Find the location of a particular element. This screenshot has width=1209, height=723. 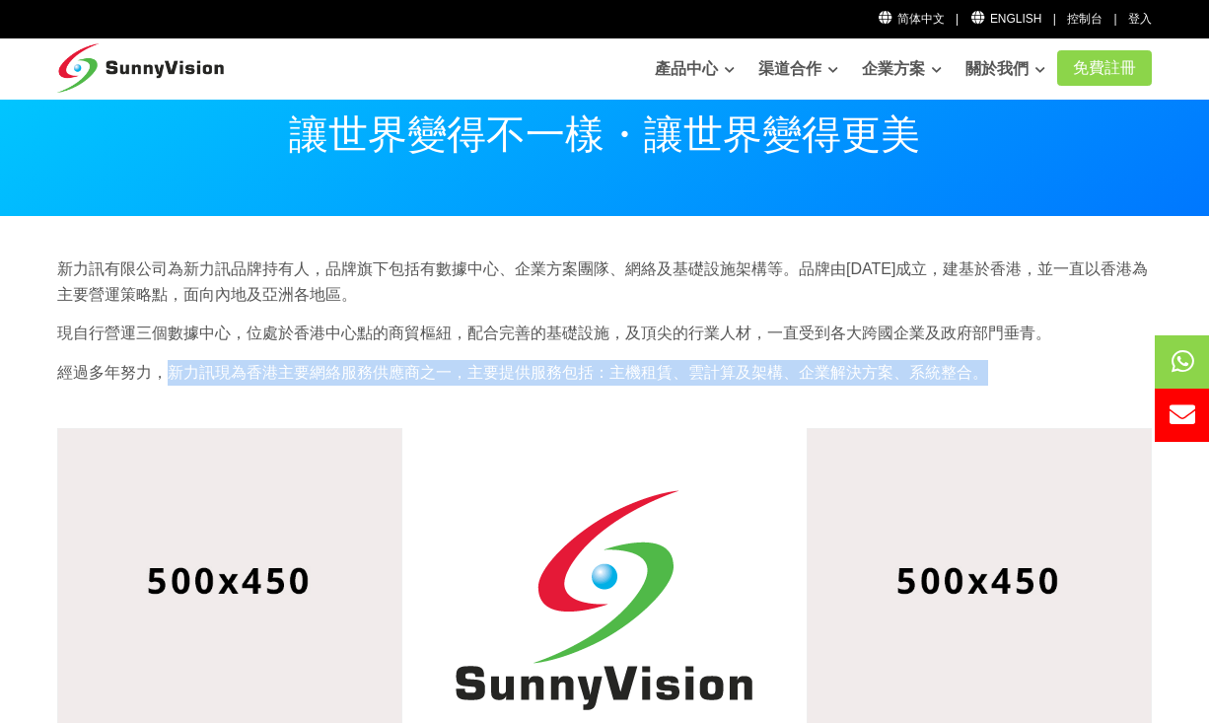

a: 登入 is located at coordinates (1140, 19).